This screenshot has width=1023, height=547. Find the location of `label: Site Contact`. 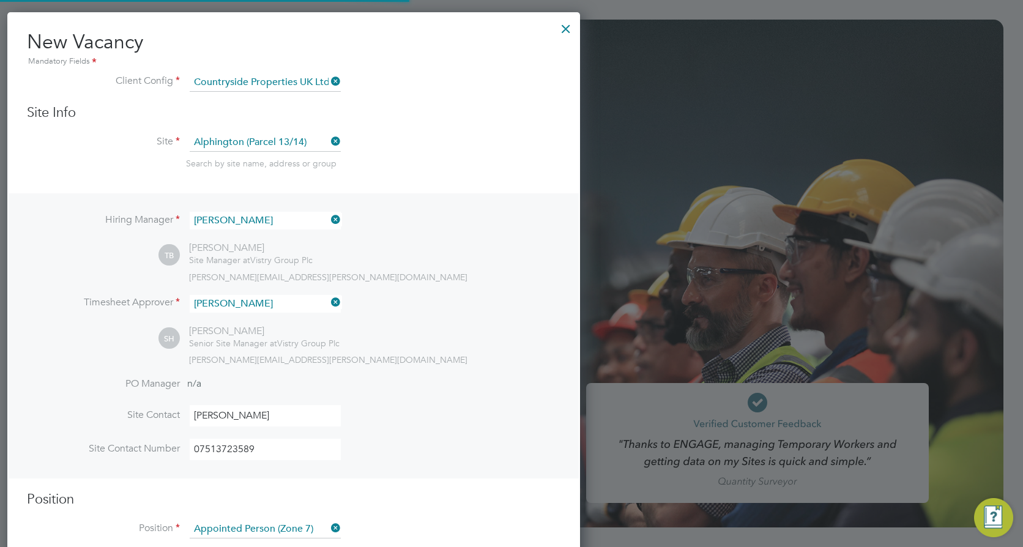

label: Site Contact is located at coordinates (103, 415).